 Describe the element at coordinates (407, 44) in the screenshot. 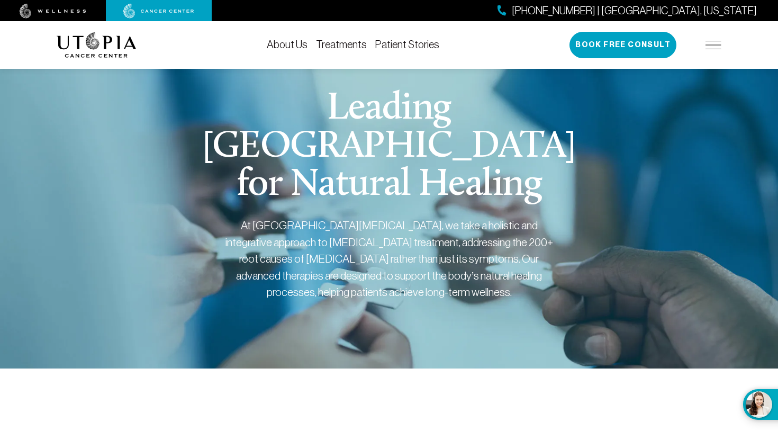

I see `a: Patient Stories` at that location.